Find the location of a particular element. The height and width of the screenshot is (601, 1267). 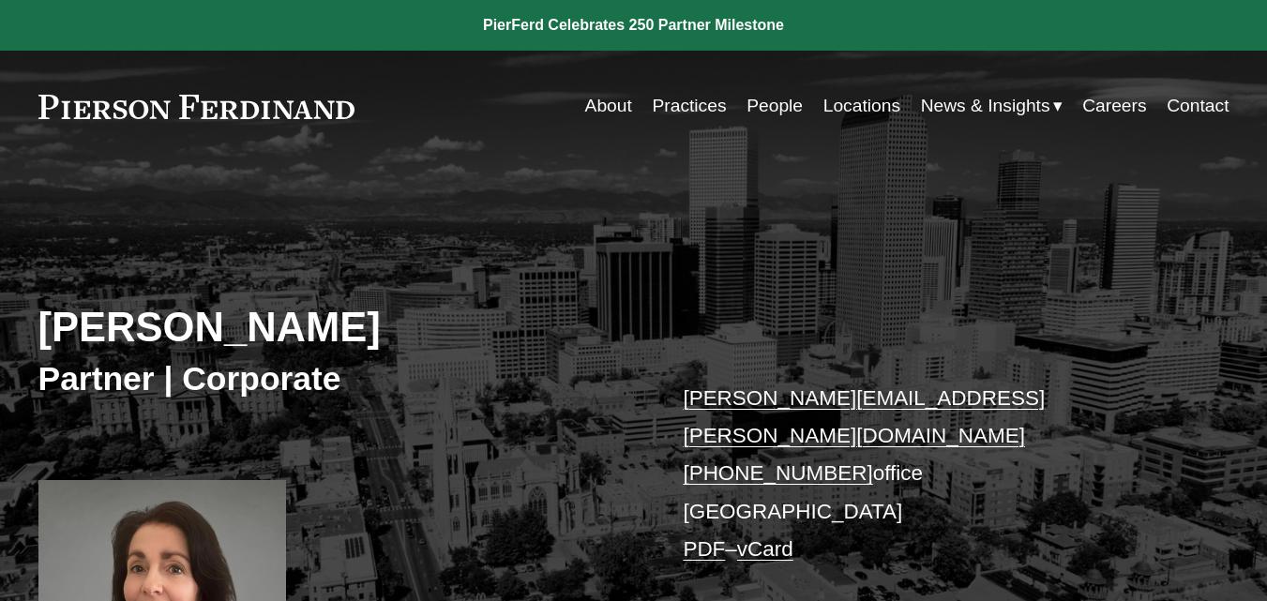

a: PDF is located at coordinates (703, 549).